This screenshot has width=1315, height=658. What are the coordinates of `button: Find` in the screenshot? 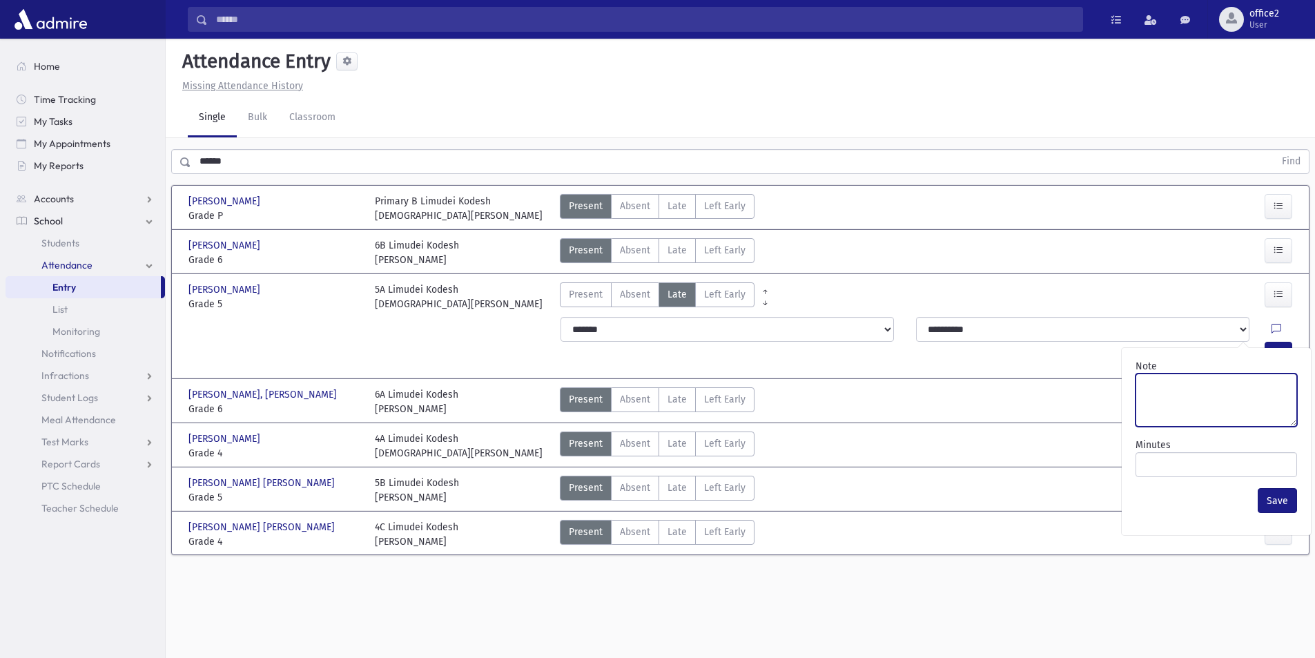 It's located at (1291, 161).